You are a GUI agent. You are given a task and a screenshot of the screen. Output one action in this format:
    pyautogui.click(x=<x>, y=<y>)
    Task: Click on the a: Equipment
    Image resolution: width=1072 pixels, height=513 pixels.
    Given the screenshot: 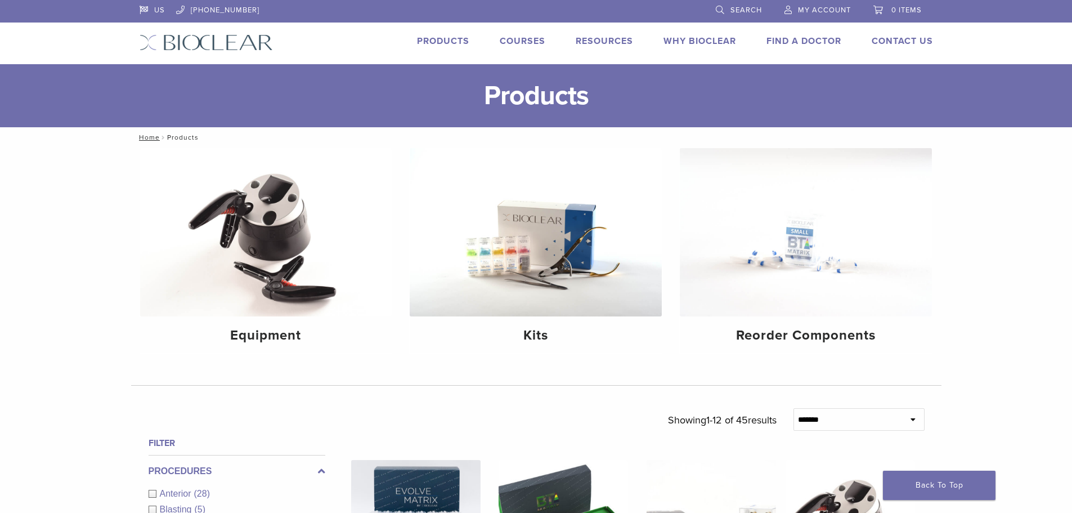 What is the action you would take?
    pyautogui.click(x=266, y=250)
    